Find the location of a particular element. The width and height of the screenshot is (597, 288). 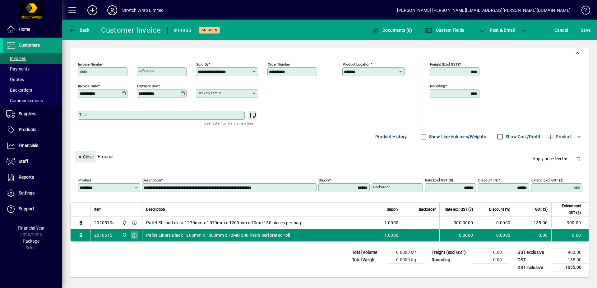

label: Show Line Volumes/Weights is located at coordinates (457, 137).